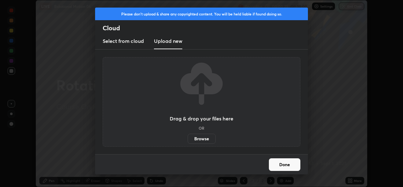  What do you see at coordinates (201, 118) in the screenshot?
I see `h3: Drag & drop your files here` at bounding box center [201, 118].